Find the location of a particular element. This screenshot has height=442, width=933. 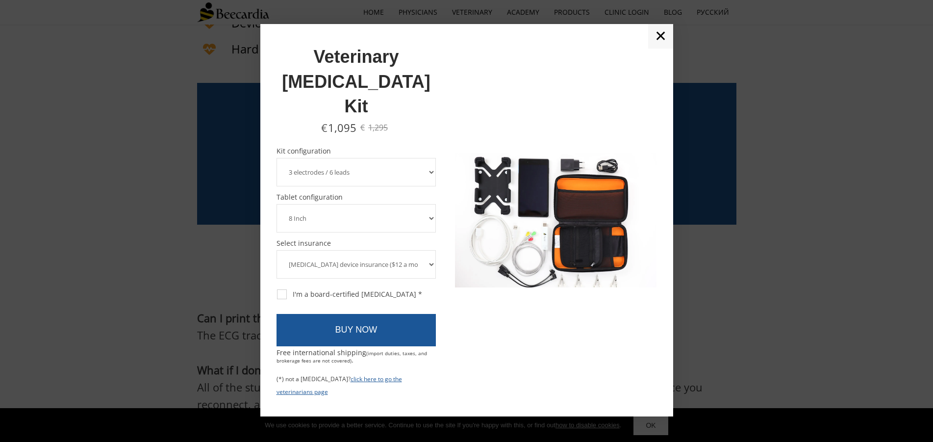

span: Select insurance is located at coordinates (357, 243).